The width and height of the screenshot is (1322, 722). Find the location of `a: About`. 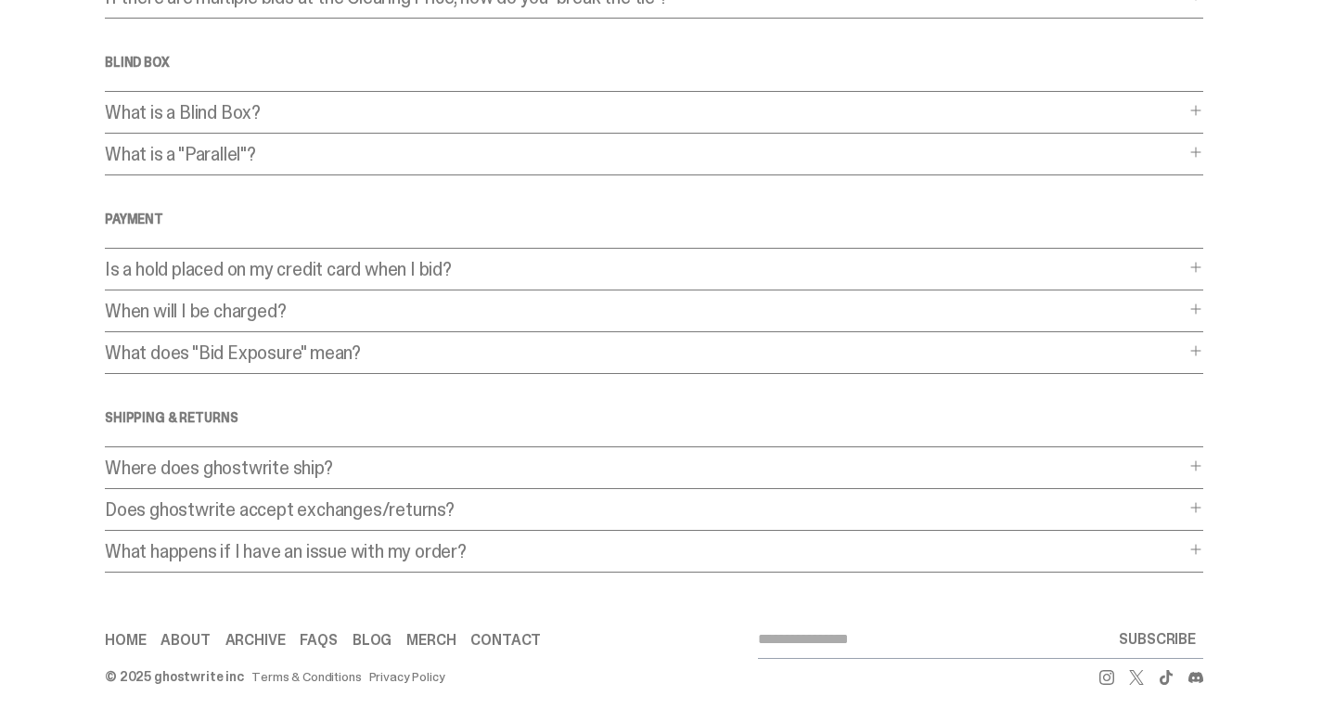

a: About is located at coordinates (185, 640).